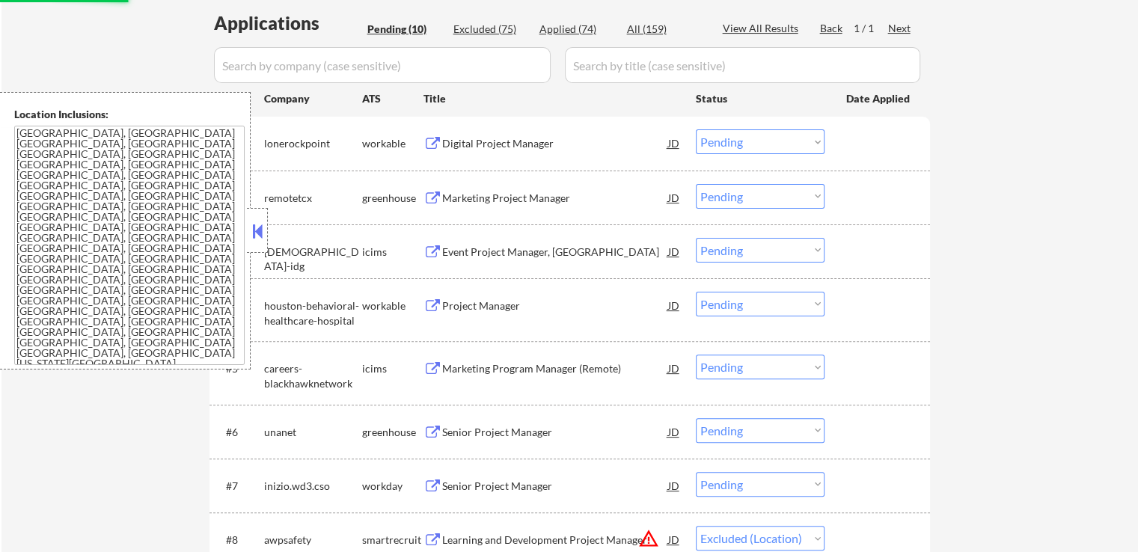 The image size is (1138, 552). Describe the element at coordinates (239, 486) in the screenshot. I see `div: #7` at that location.